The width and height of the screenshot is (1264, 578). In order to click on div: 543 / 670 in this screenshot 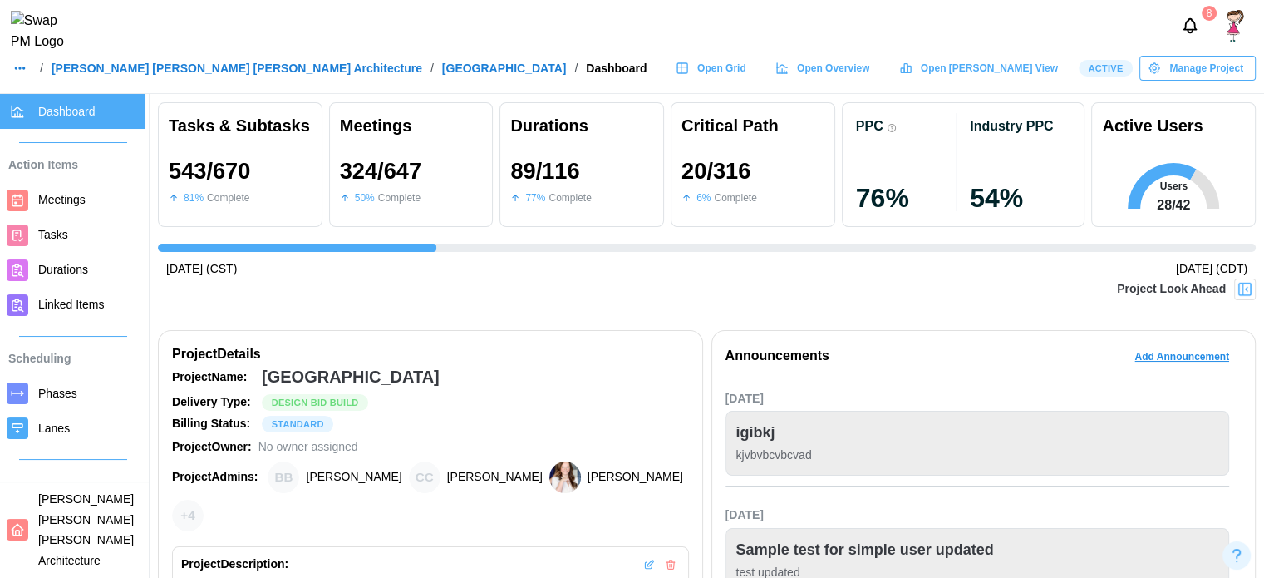, I will do `click(209, 171)`.